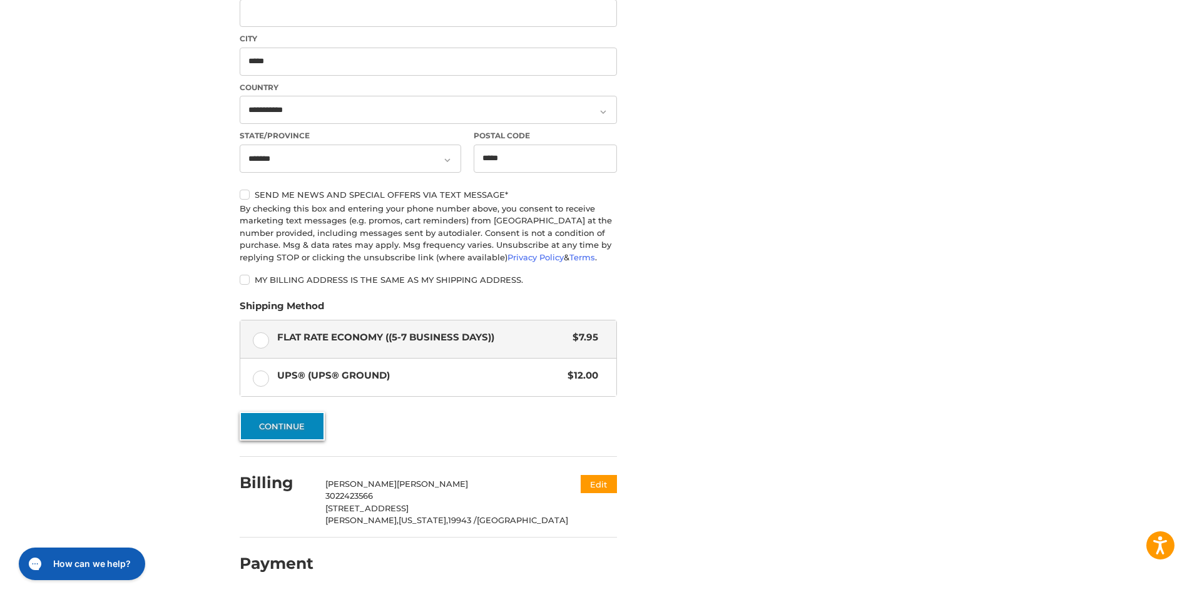 The image size is (1187, 597). I want to click on legend: Shipping Method, so click(282, 309).